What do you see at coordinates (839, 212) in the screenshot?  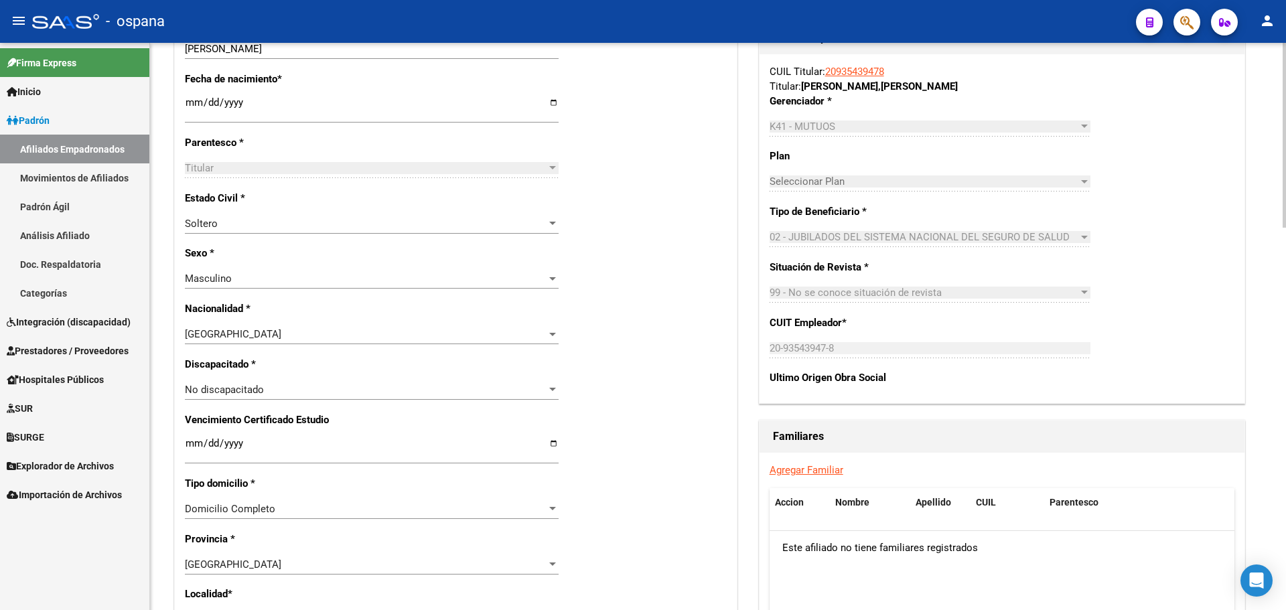 I see `p: Tipo de Beneficiario *` at bounding box center [839, 212].